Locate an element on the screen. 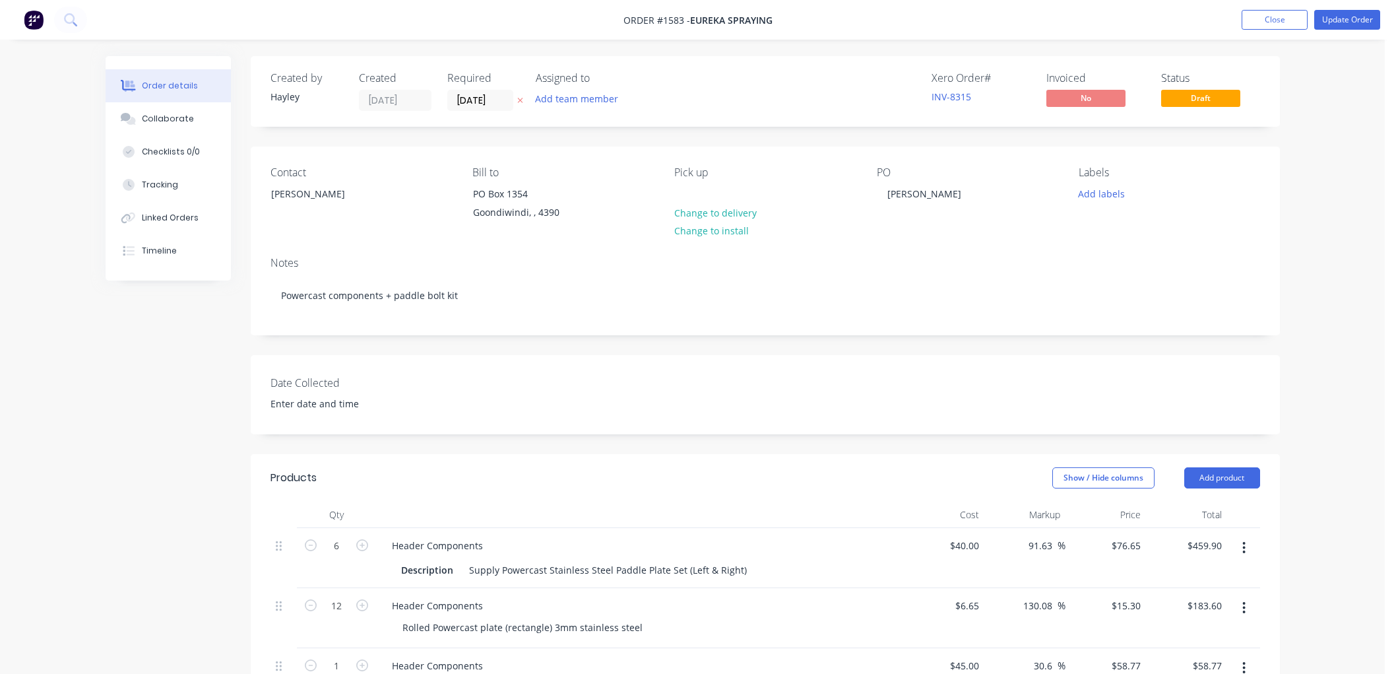 The height and width of the screenshot is (674, 1396). div: Cost is located at coordinates (944, 515).